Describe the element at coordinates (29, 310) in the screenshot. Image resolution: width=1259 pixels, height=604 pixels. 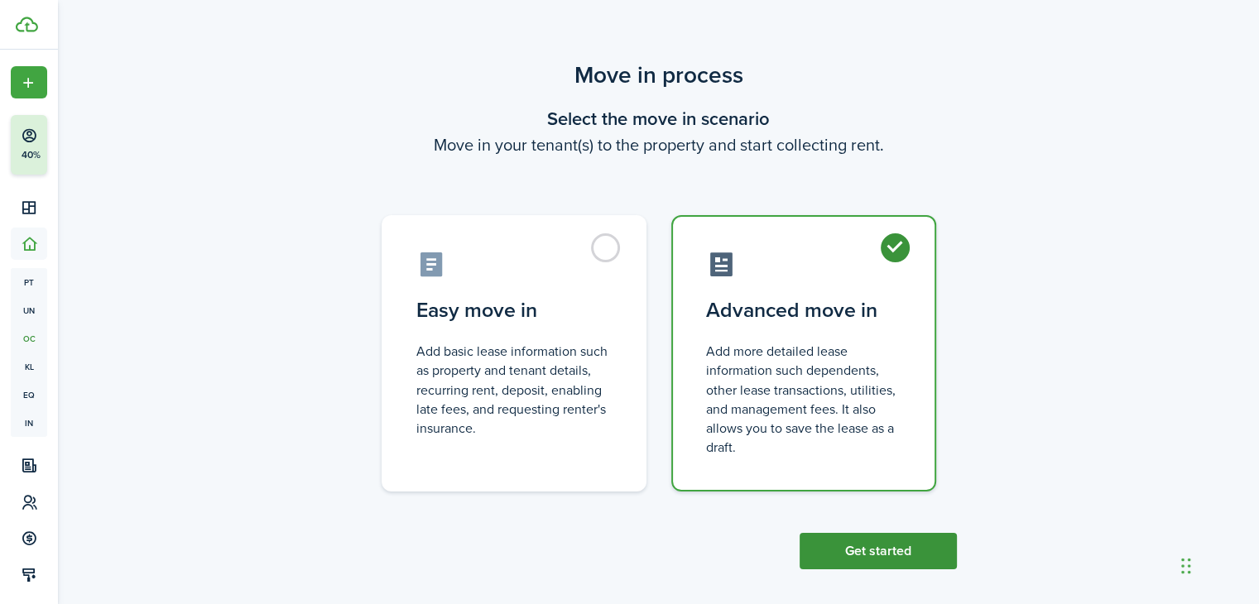
I see `a: un` at that location.